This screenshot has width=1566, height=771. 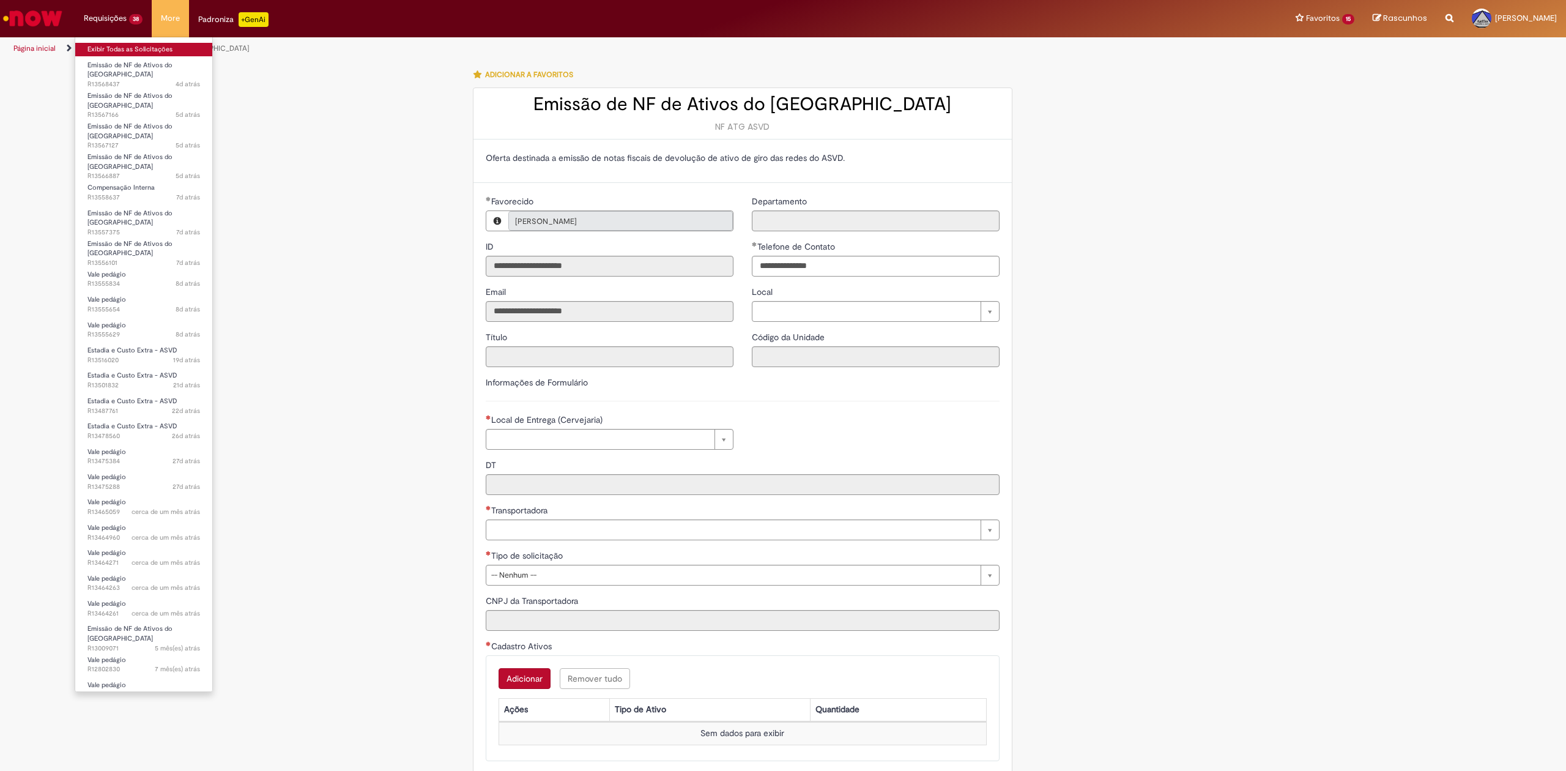 What do you see at coordinates (144, 250) in the screenshot?
I see `a: Aberto R13556101 : Emissão de NF de Ativos do ASVD` at bounding box center [144, 250].